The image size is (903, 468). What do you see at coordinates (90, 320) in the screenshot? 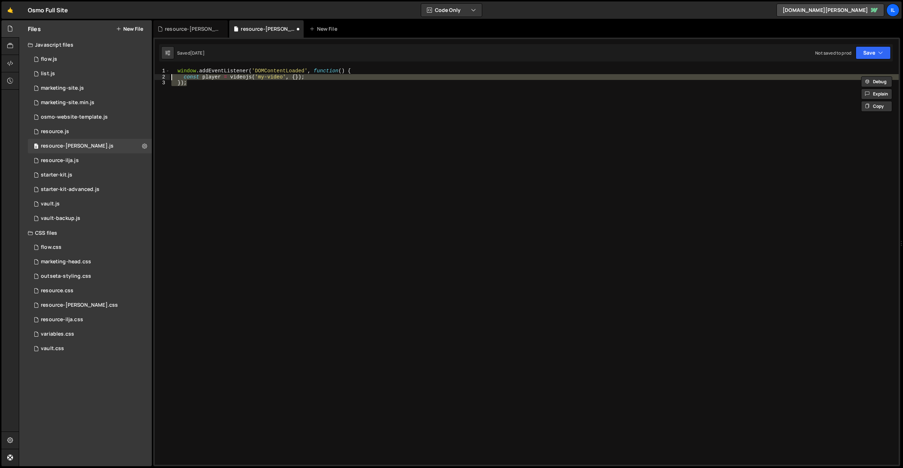
I see `div: 10598/27703.css` at bounding box center [90, 320].